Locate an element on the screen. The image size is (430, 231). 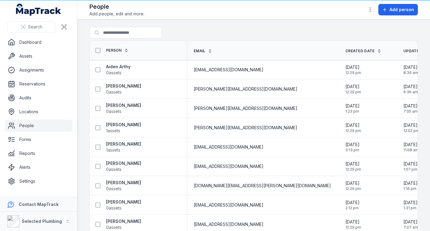
span: 1:23 pm is located at coordinates (352, 111).